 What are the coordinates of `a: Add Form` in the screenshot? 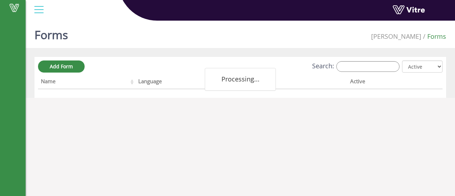 It's located at (61, 66).